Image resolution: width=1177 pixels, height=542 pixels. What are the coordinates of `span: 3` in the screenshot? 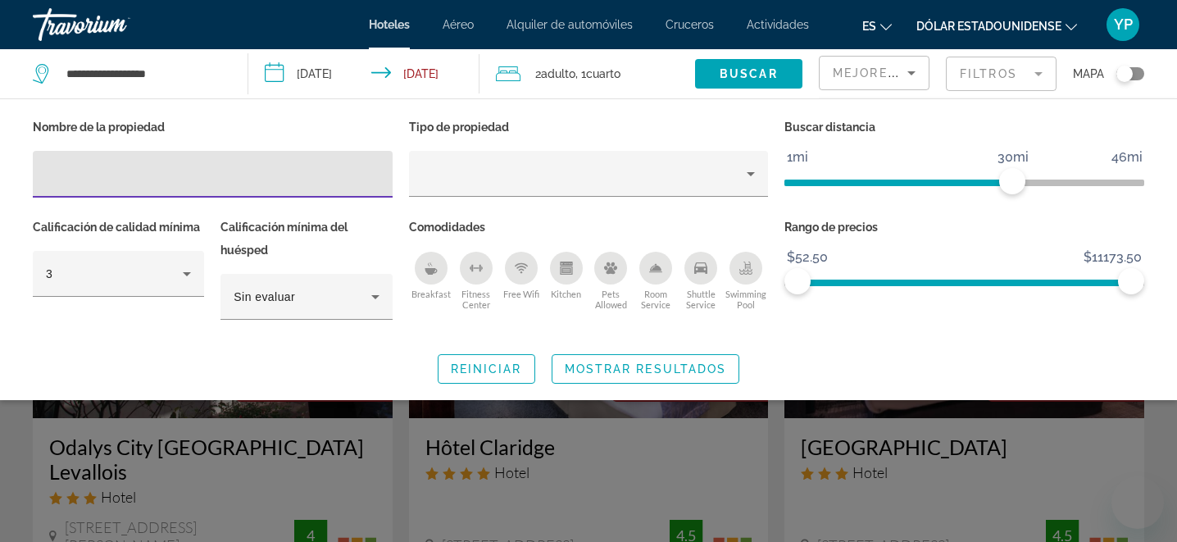 It's located at (49, 274).